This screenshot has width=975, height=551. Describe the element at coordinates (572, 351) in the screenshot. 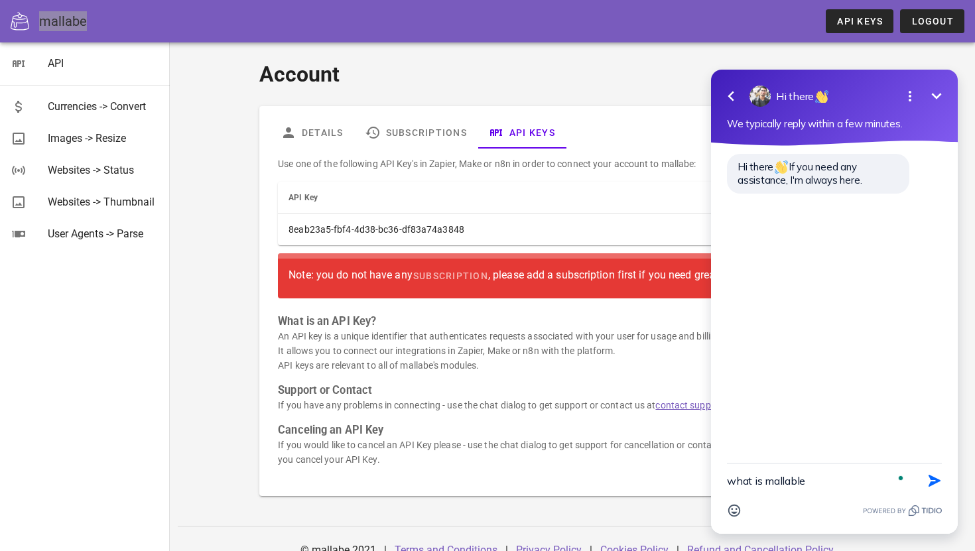

I see `p: An API key is a unique identifier that authenticates requests associated with your user for usage...` at that location.